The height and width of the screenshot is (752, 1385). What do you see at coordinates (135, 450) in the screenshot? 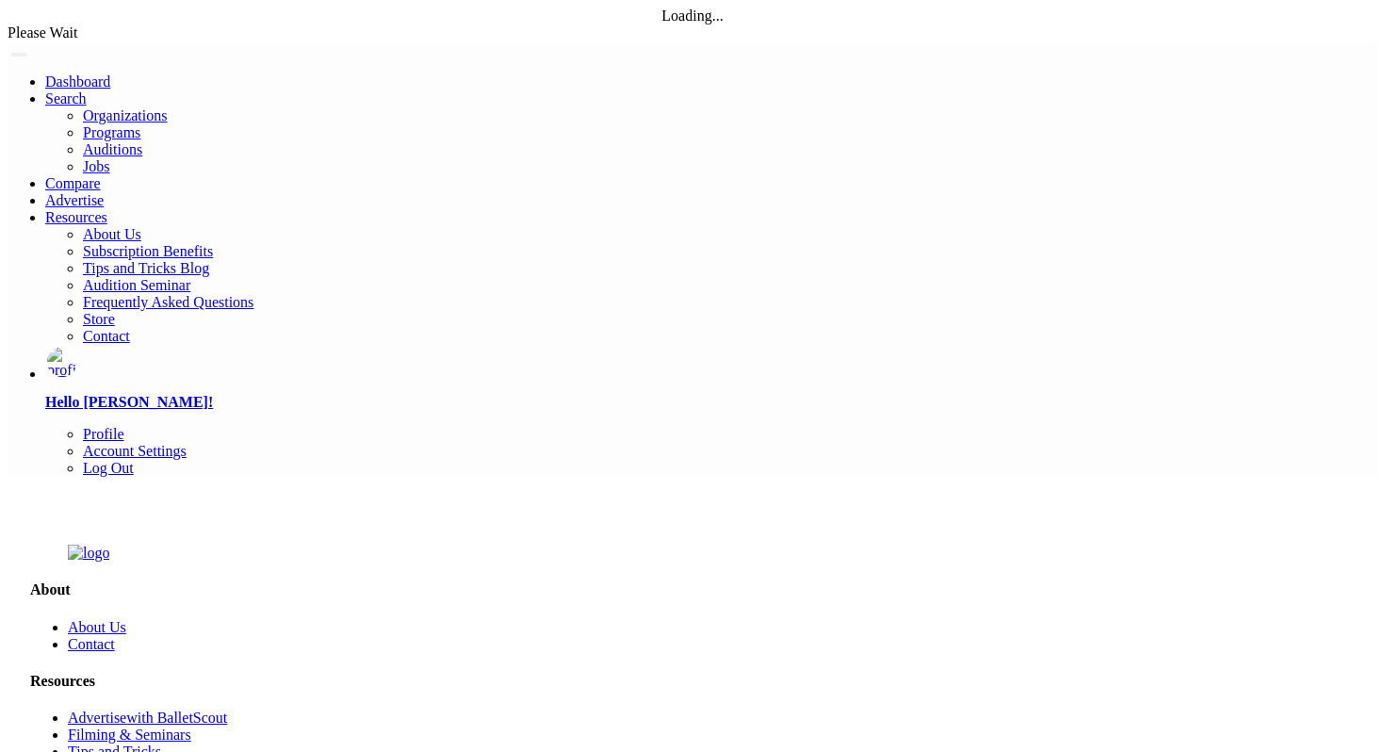
I see `a: Account Settings` at bounding box center [135, 450].